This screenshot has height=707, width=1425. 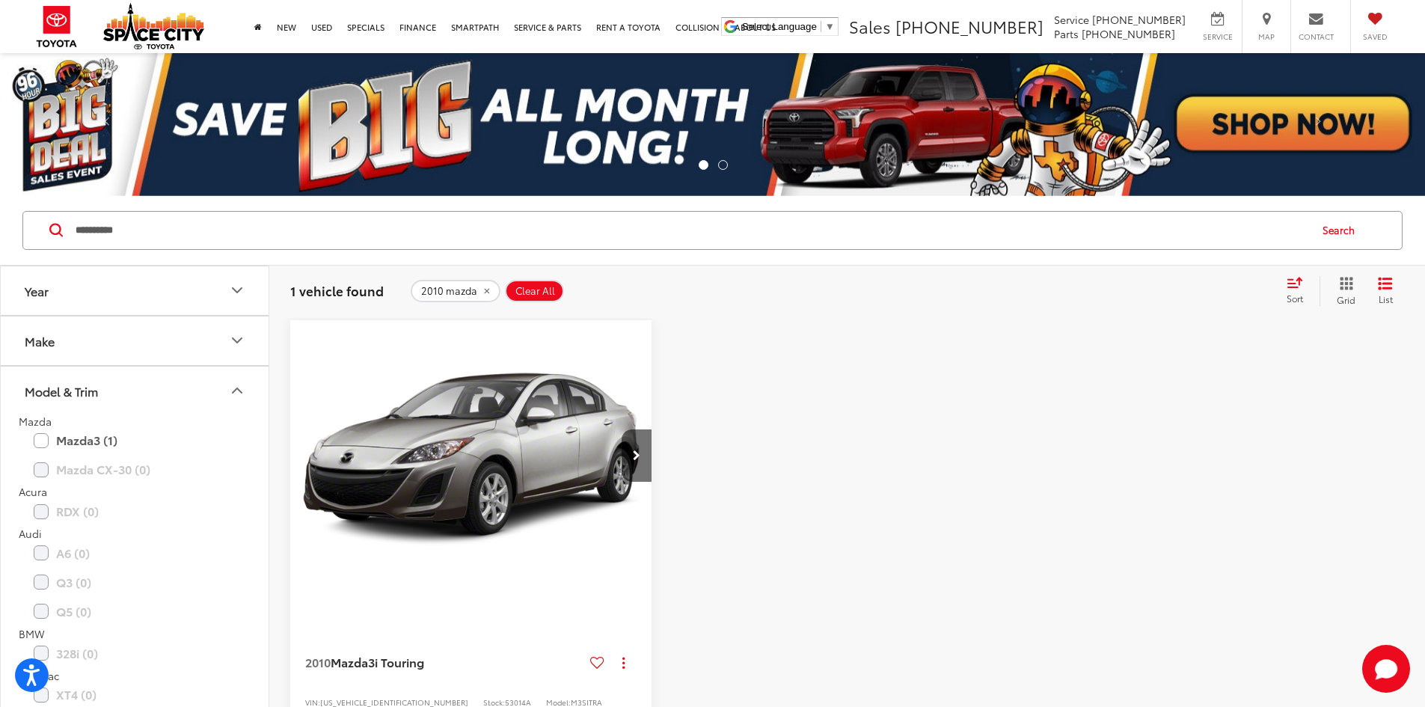 I want to click on span: 2010, so click(x=318, y=661).